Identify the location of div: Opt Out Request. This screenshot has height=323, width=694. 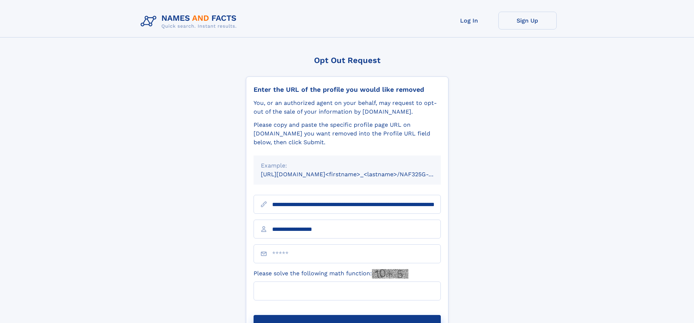
(347, 60).